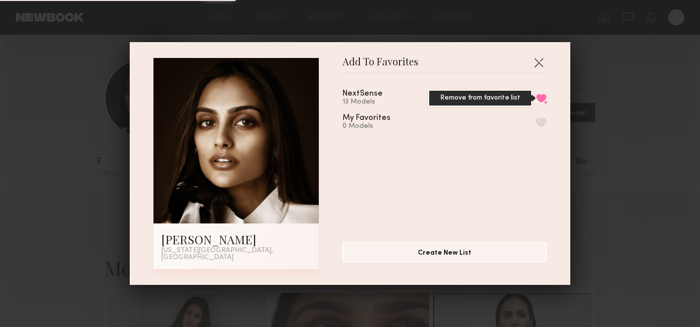 This screenshot has width=700, height=327. I want to click on div: 0 Models, so click(378, 126).